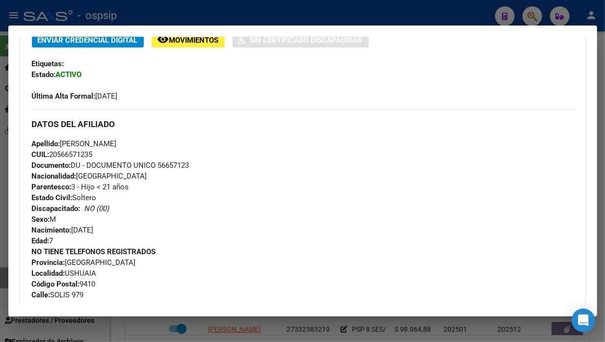  I want to click on strong: Edad:, so click(41, 241).